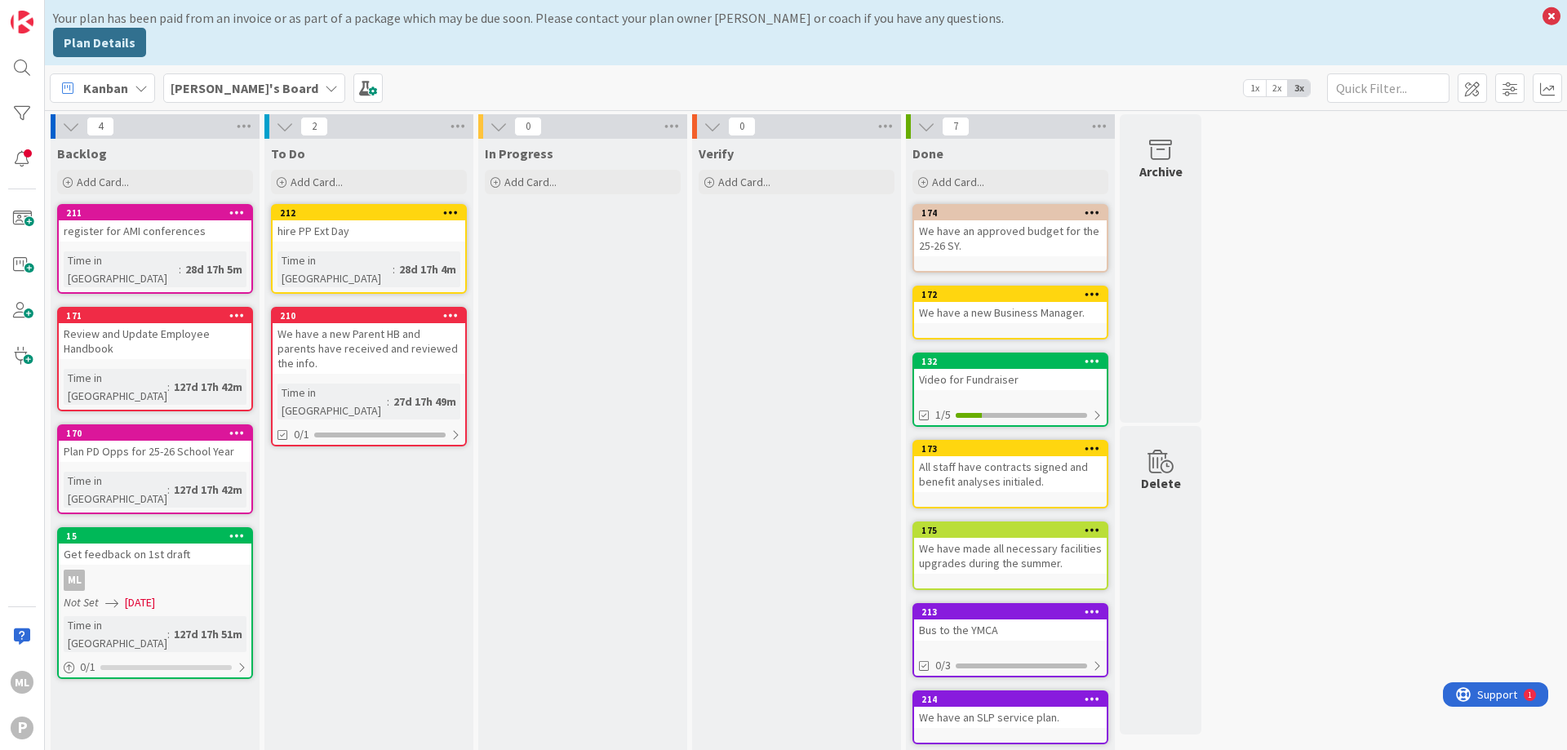 This screenshot has height=750, width=1567. I want to click on div: Get feedback on 1st draft, so click(155, 554).